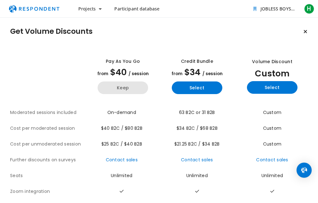 This screenshot has width=318, height=203. What do you see at coordinates (197, 144) in the screenshot?
I see `span: $21.25 B2C / $34 B2B` at bounding box center [197, 144].